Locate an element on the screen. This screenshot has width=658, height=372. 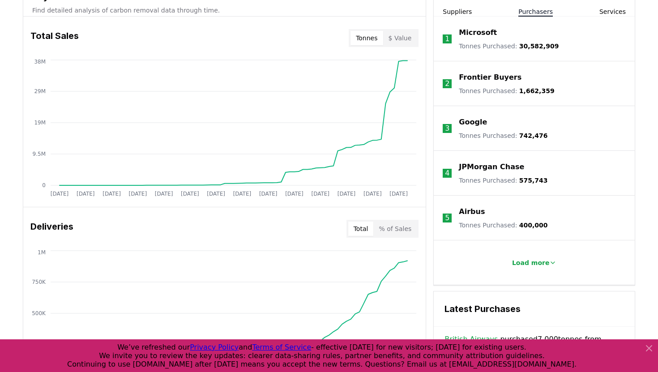
h3: Deliveries is located at coordinates (52, 229).